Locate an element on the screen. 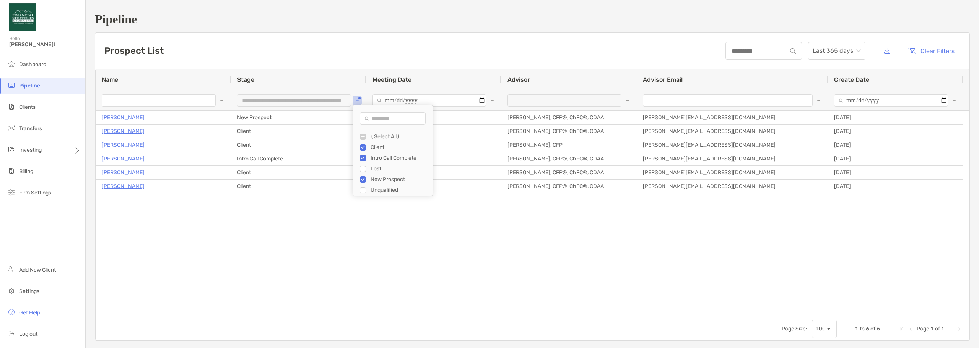  span: Last 365 days is located at coordinates (837, 51).